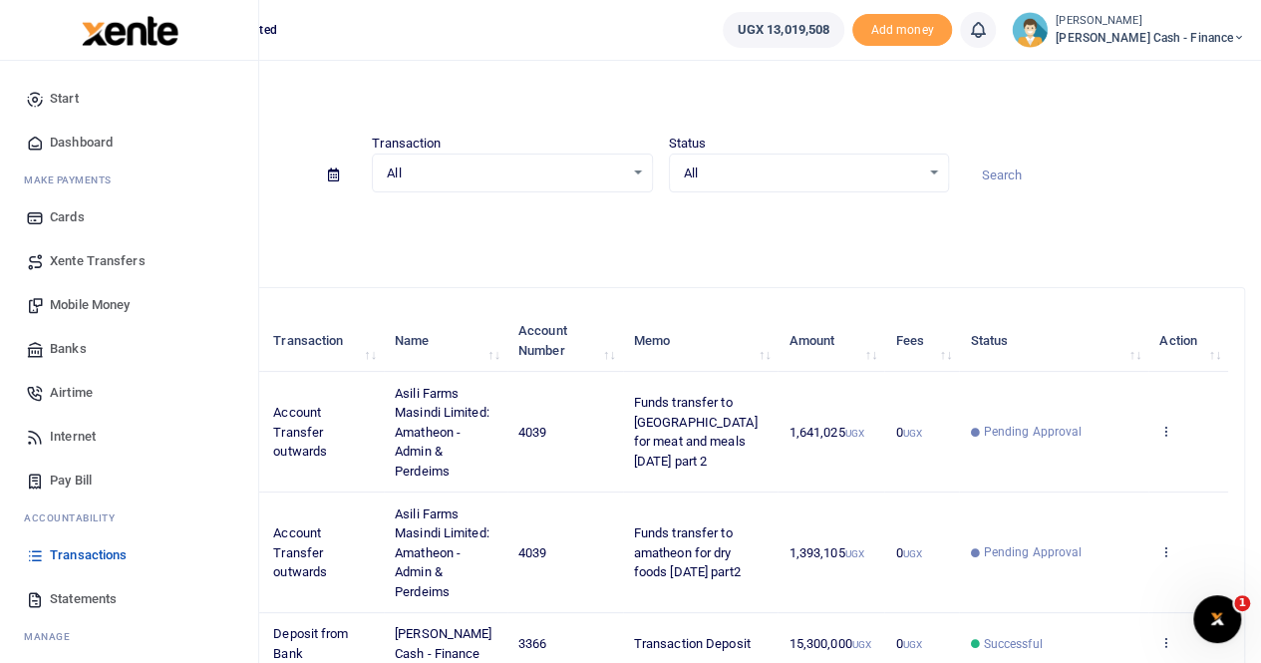 Image resolution: width=1261 pixels, height=663 pixels. I want to click on th: Memo: activate to sort column ascending, so click(701, 341).